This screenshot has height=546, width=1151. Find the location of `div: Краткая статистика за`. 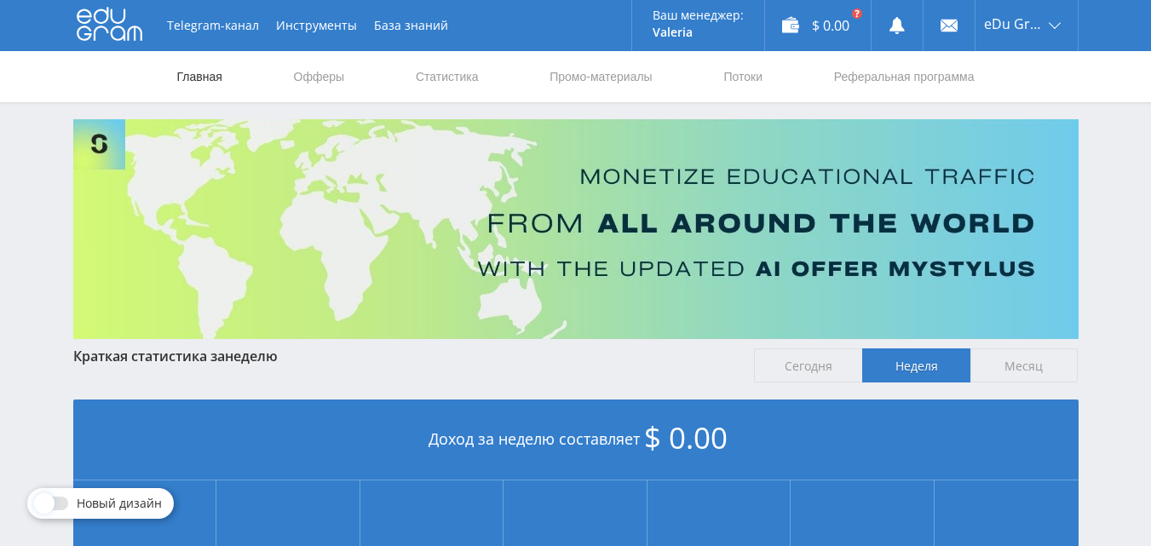

div: Краткая статистика за is located at coordinates (406, 356).